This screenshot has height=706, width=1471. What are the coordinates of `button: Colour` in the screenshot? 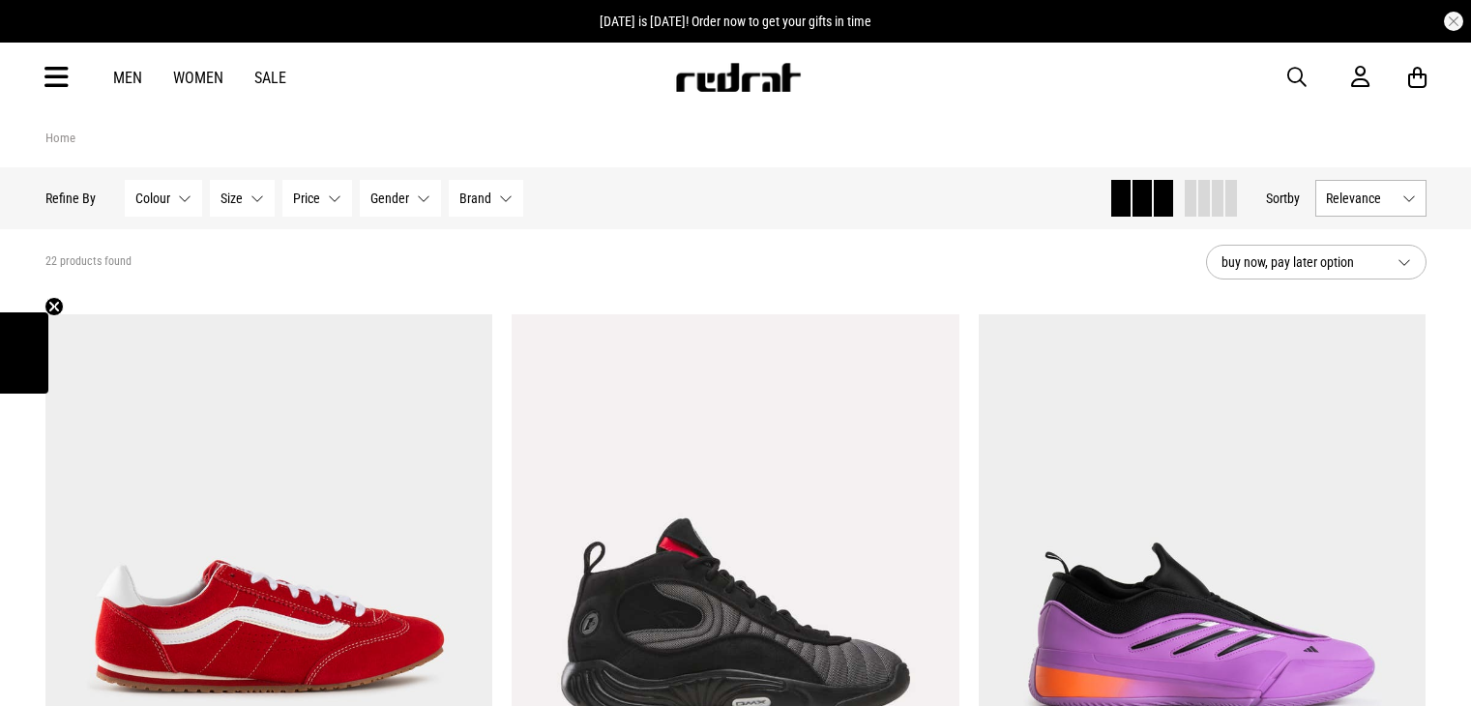 It's located at (163, 198).